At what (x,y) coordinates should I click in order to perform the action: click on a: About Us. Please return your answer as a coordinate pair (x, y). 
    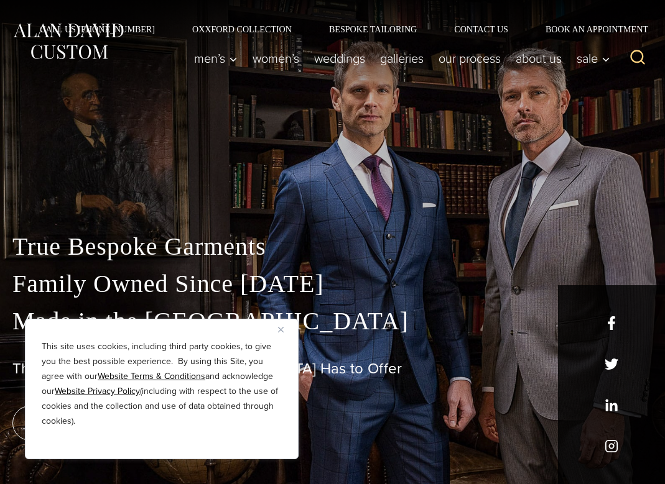
    Looking at the image, I should click on (539, 58).